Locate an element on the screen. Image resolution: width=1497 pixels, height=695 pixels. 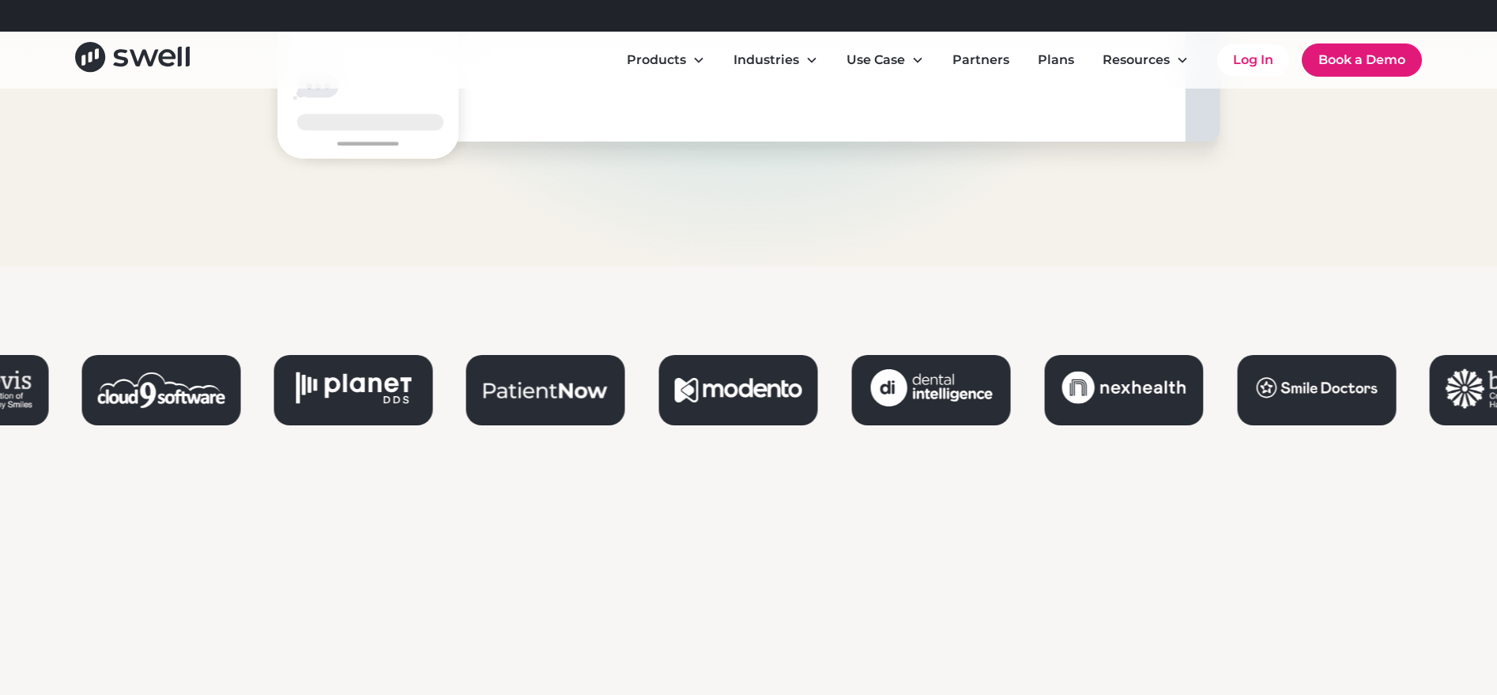
a: Partners is located at coordinates (981, 60).